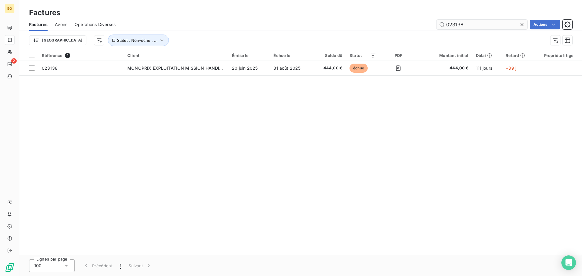  I want to click on div: Propriété litige, so click(559, 55).